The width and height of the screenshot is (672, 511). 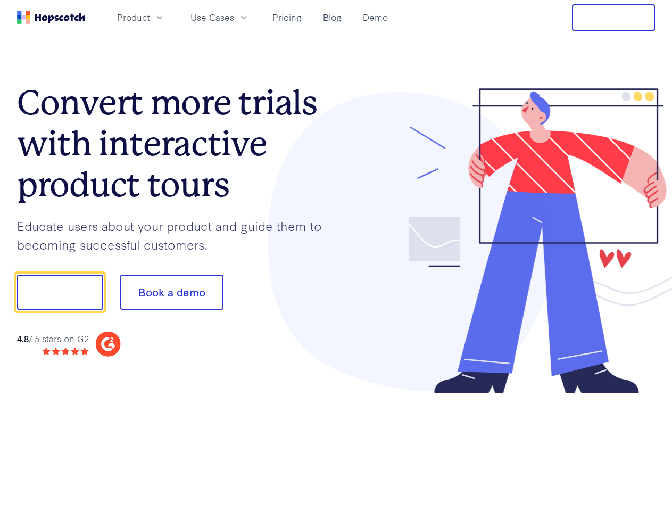 What do you see at coordinates (134, 17) in the screenshot?
I see `span: Product` at bounding box center [134, 17].